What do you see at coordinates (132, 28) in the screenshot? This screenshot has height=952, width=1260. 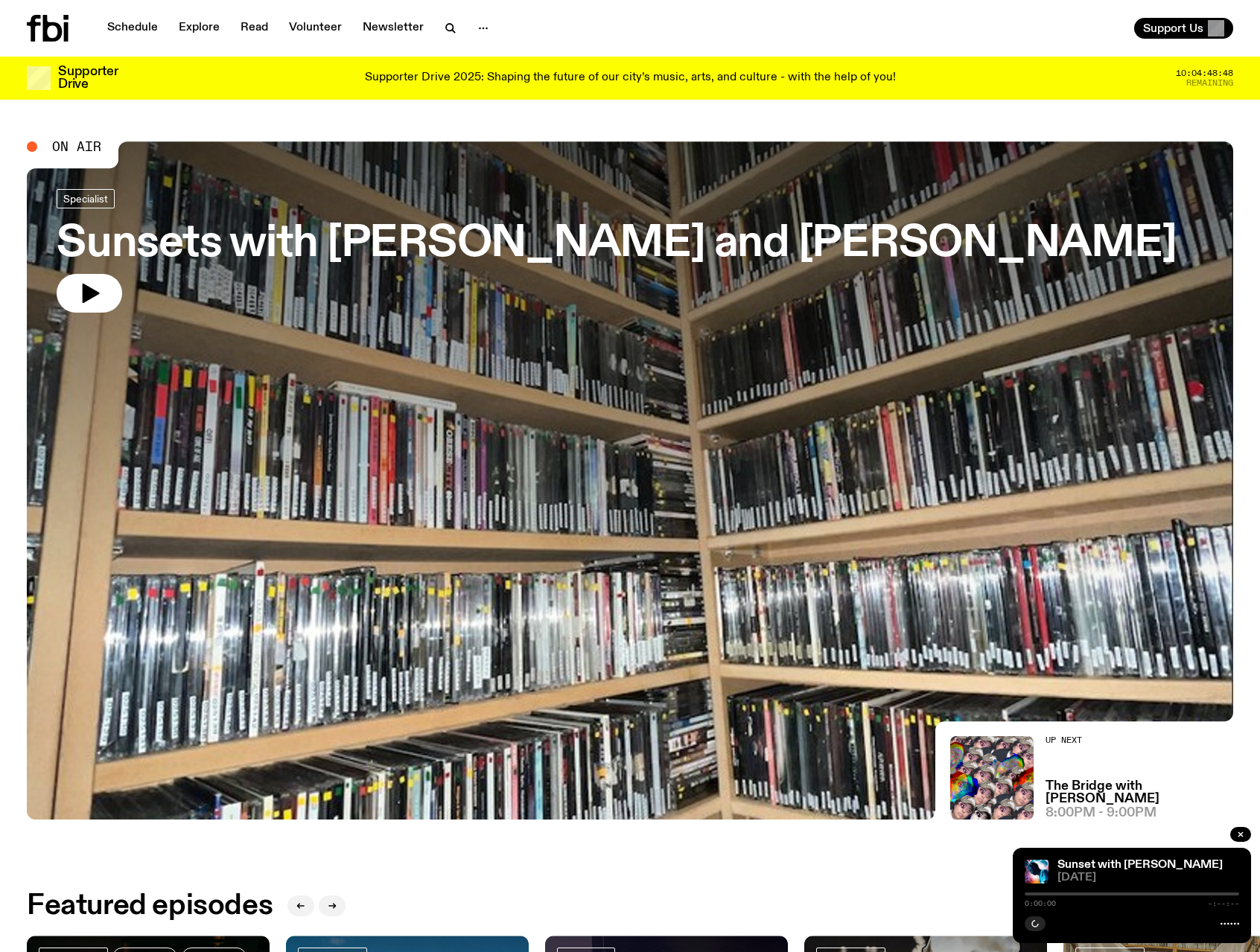 I see `a: Schedule` at bounding box center [132, 28].